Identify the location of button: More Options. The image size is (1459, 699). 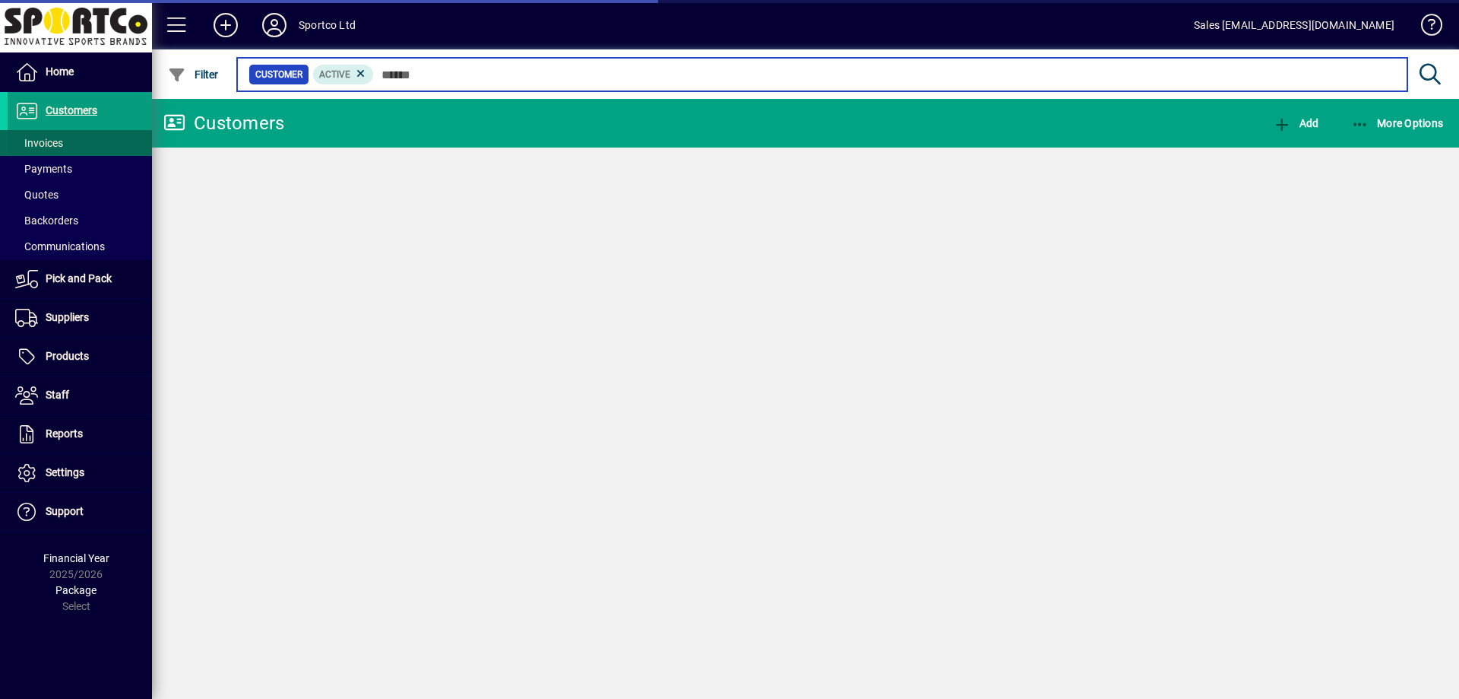
(1398, 123).